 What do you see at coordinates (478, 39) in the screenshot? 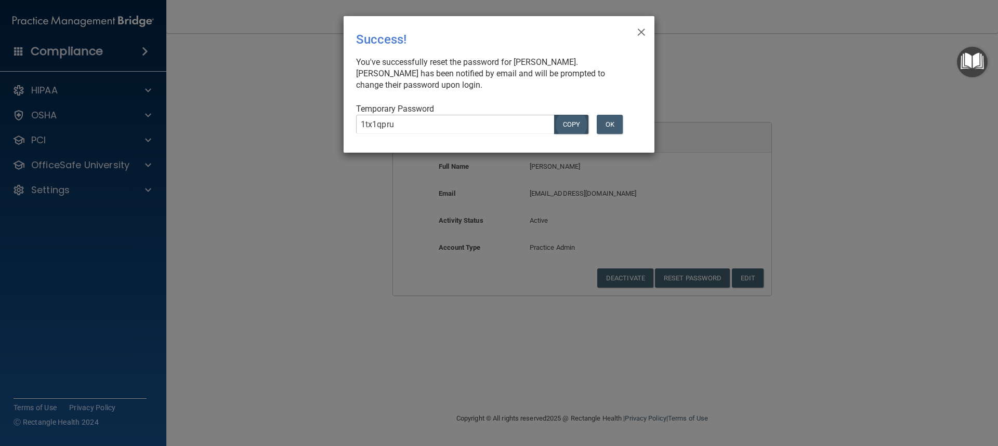
I see `div: Success!` at bounding box center [478, 39].